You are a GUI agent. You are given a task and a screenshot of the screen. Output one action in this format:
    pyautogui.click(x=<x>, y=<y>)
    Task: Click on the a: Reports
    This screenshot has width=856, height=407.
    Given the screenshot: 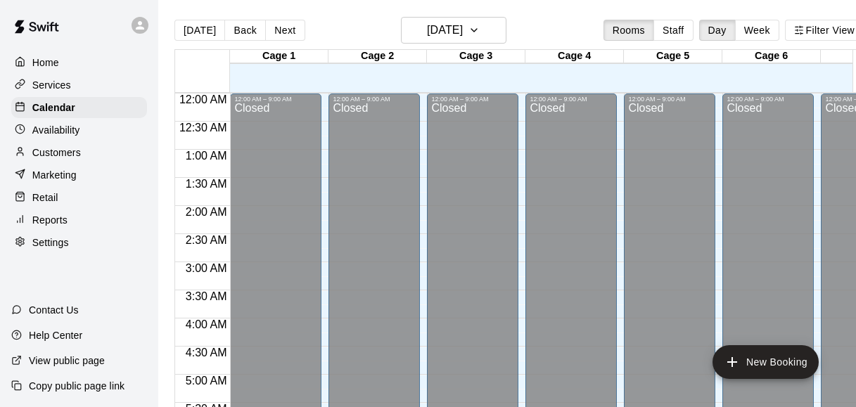 What is the action you would take?
    pyautogui.click(x=79, y=220)
    